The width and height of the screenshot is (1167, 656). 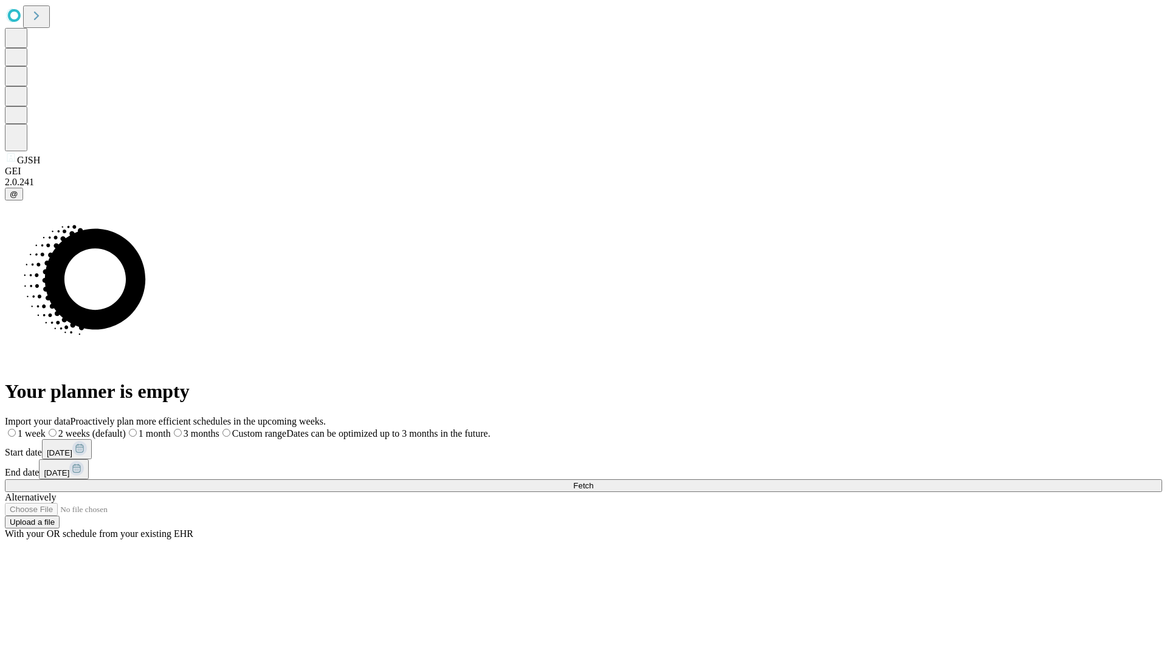 What do you see at coordinates (52, 433) in the screenshot?
I see `input: 2 weeks (default)` at bounding box center [52, 433].